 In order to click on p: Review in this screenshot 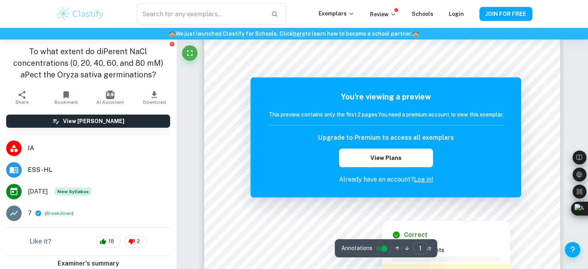, I will do `click(383, 14)`.